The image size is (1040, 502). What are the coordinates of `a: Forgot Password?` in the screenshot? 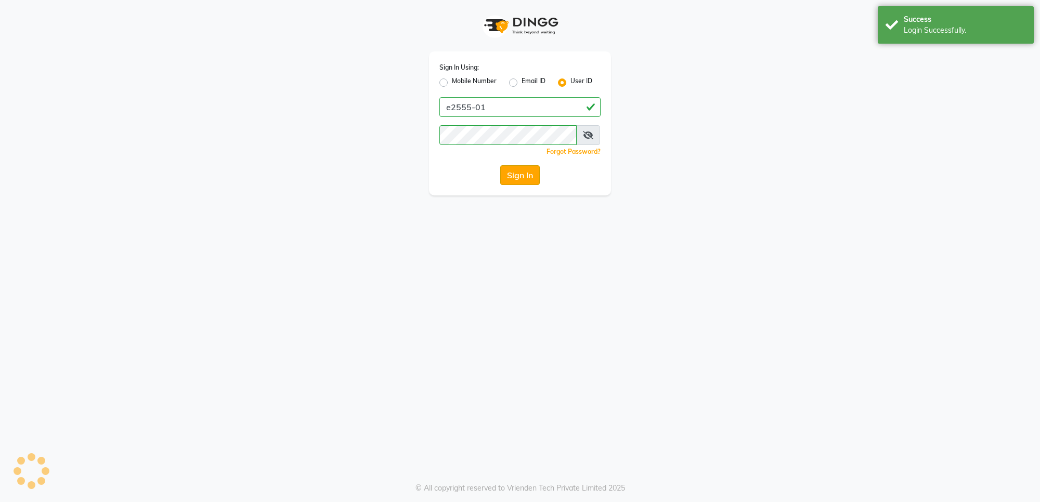 It's located at (574, 151).